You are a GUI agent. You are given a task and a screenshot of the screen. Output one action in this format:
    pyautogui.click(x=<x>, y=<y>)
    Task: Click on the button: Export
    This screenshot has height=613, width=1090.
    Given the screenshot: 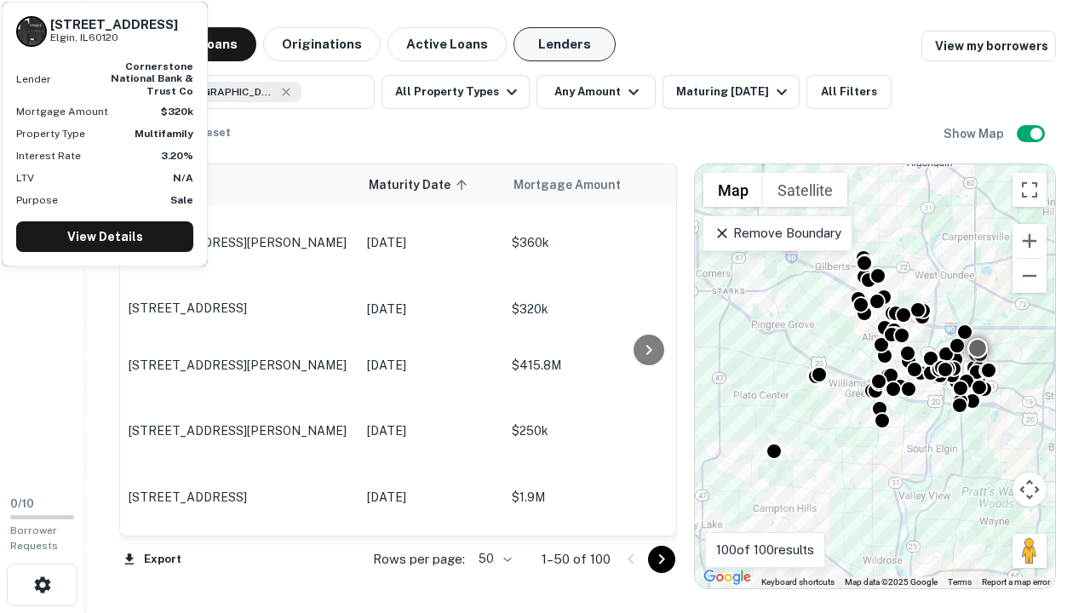 What is the action you would take?
    pyautogui.click(x=152, y=560)
    